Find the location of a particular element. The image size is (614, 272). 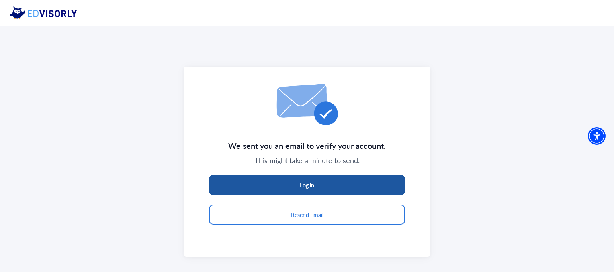

button: Resend Email is located at coordinates (307, 215).